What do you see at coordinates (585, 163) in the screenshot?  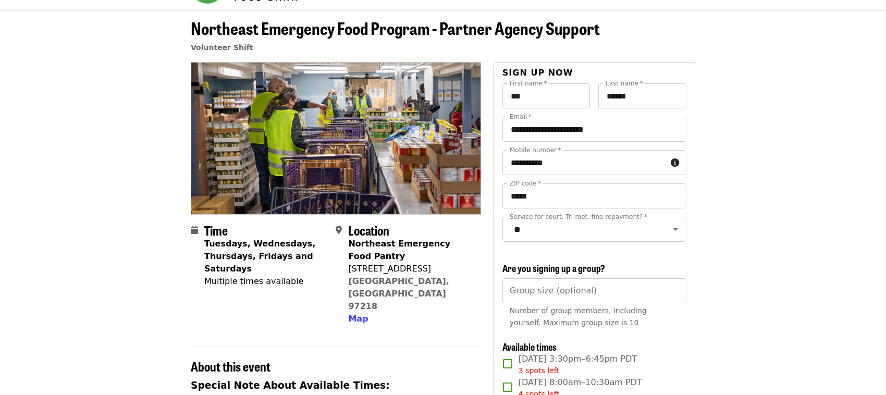 I see `input: Mobile number` at bounding box center [585, 163].